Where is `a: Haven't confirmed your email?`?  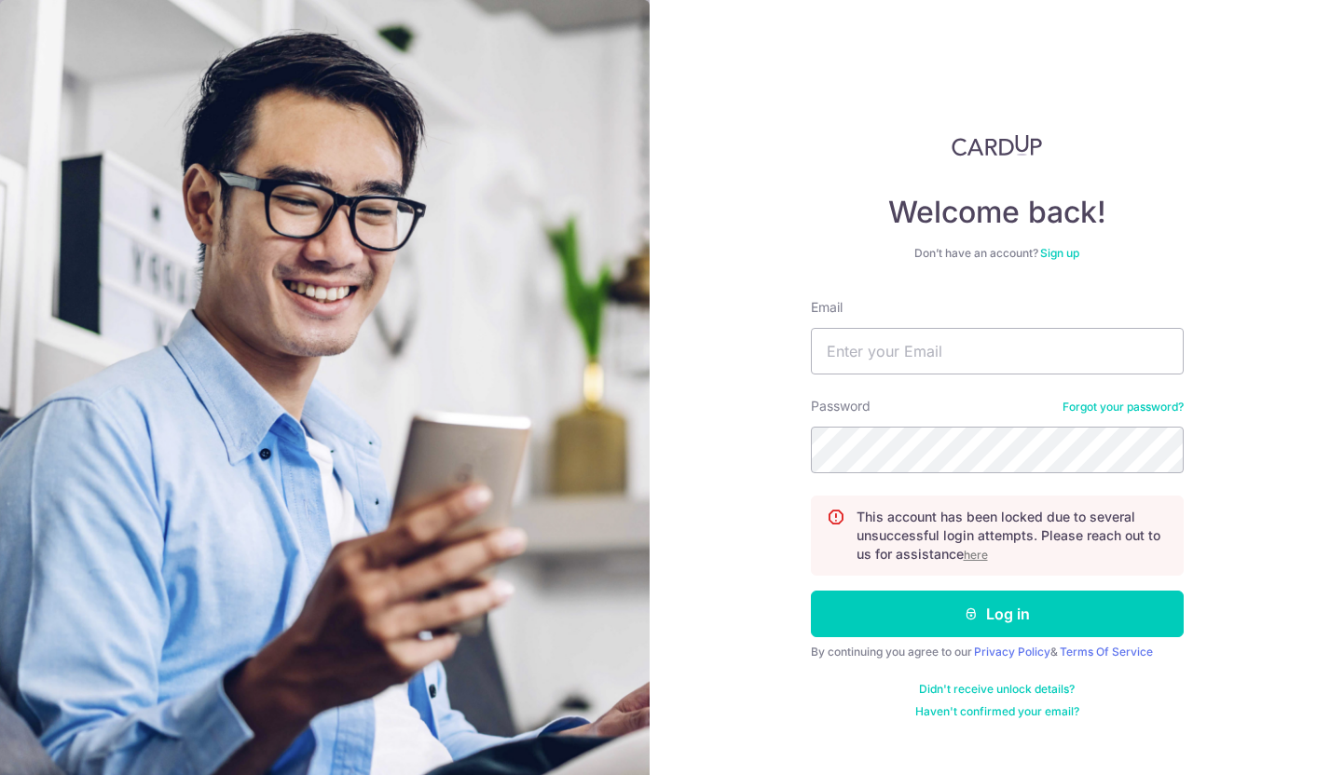
a: Haven't confirmed your email? is located at coordinates (997, 712).